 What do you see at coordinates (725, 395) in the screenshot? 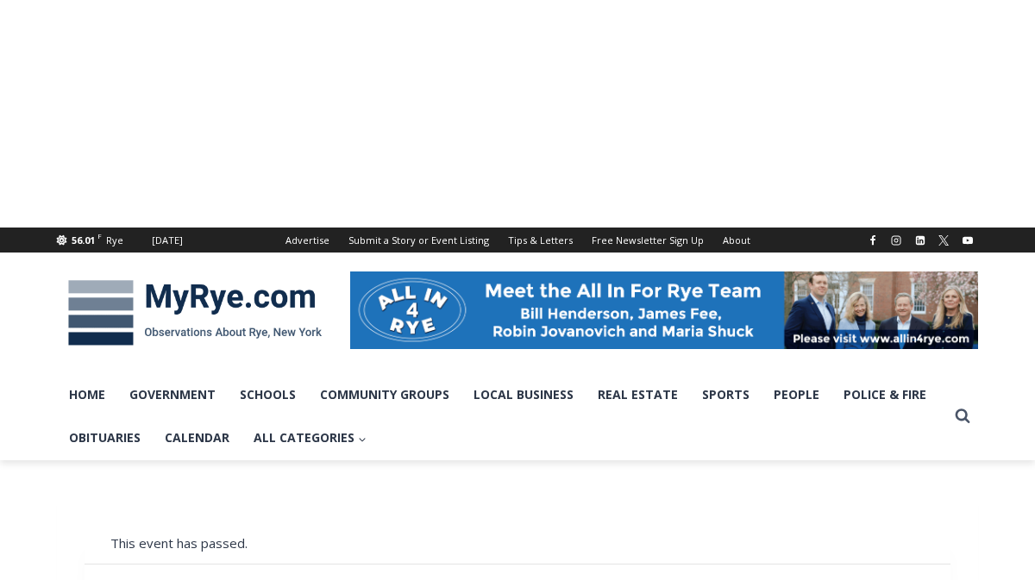
I see `a: Sports` at bounding box center [725, 395].